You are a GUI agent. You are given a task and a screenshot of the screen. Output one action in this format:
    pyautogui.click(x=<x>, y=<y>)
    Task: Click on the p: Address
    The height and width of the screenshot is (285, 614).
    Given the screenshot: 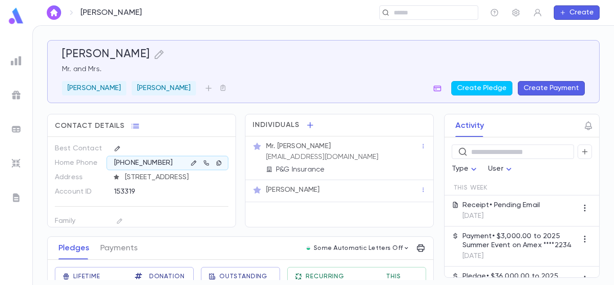 What is the action you would take?
    pyautogui.click(x=81, y=177)
    